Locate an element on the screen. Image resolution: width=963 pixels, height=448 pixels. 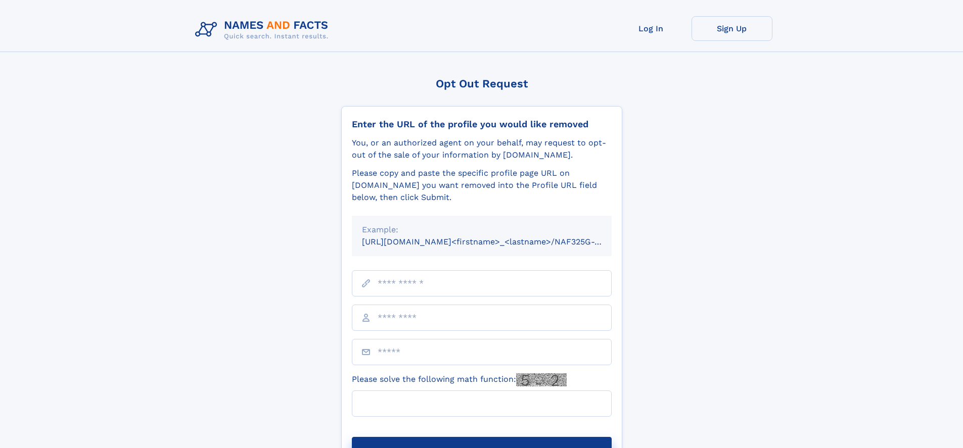
div: You, or an authorized agent on your behalf, may request to opt-out of the sale of your informatio... is located at coordinates (482, 149).